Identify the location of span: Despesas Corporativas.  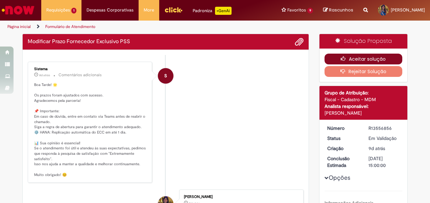
(110, 10).